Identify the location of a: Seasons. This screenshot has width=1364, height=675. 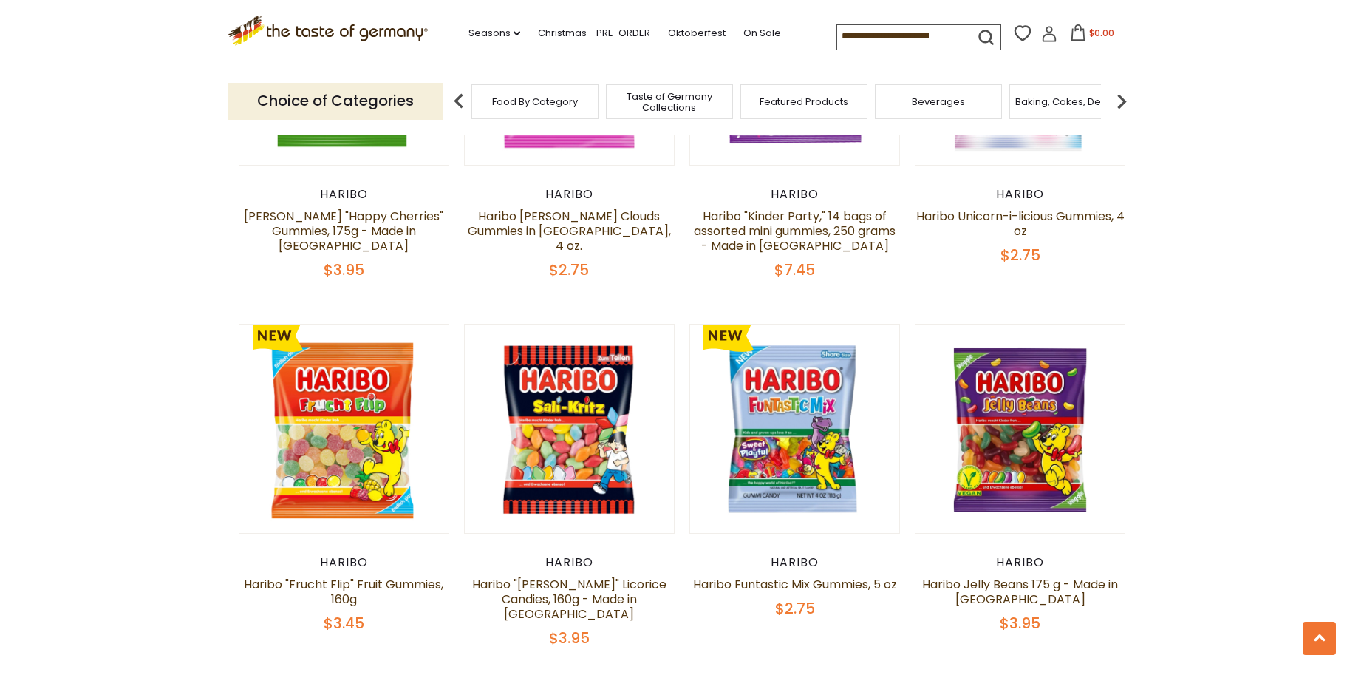
(494, 33).